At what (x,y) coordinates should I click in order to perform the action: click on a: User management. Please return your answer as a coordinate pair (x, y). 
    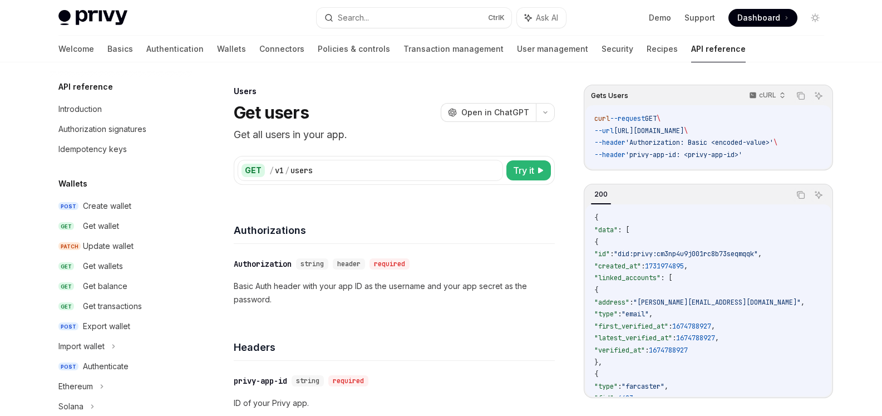
    Looking at the image, I should click on (553, 49).